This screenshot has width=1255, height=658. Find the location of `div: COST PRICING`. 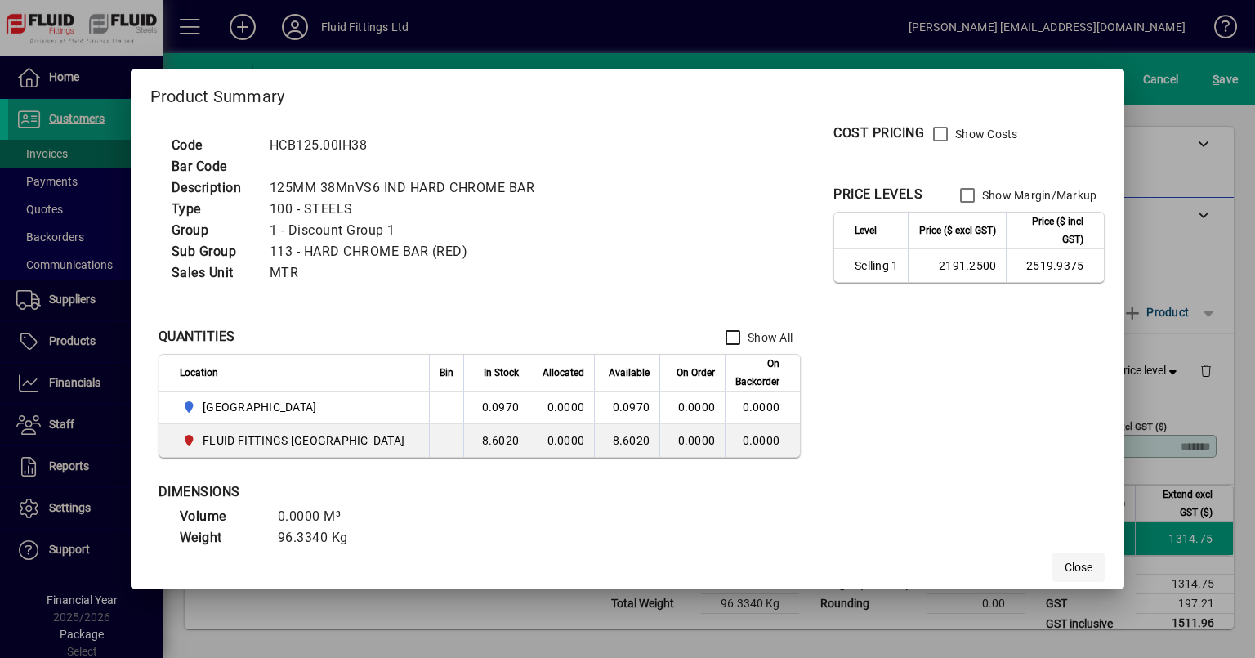

div: COST PRICING is located at coordinates (878, 133).